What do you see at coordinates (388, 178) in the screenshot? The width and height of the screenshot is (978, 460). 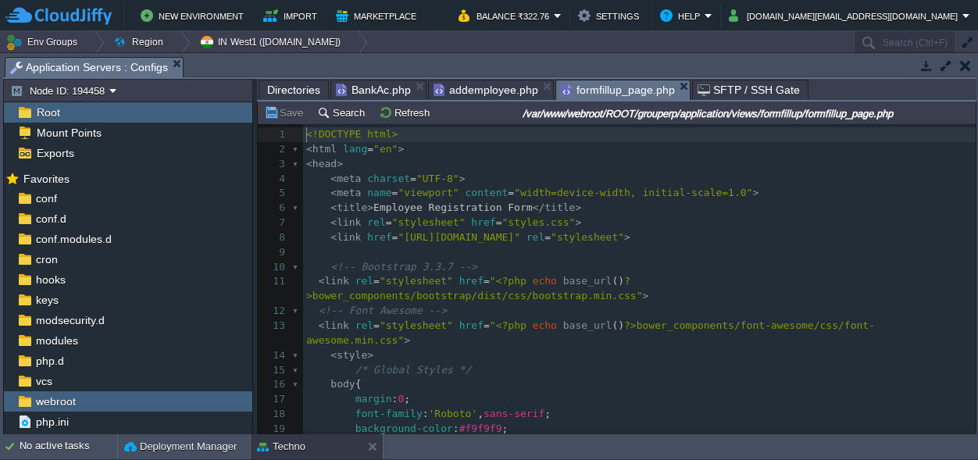 I see `span: charset` at bounding box center [388, 178].